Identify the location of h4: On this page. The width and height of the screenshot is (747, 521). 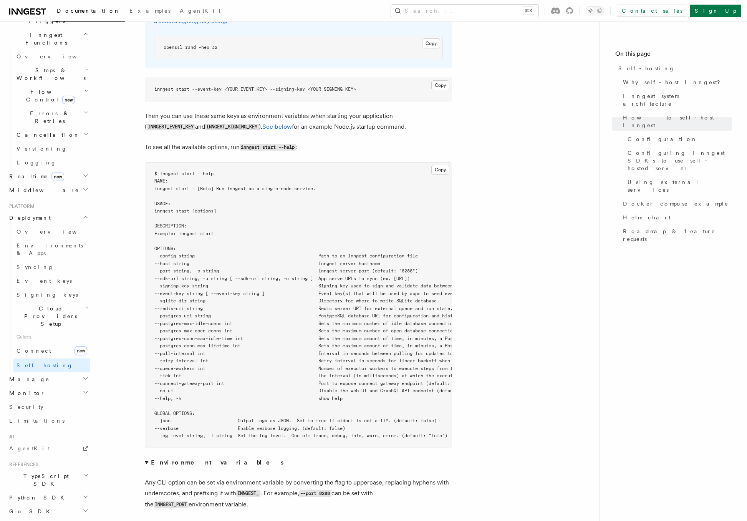
(673, 55).